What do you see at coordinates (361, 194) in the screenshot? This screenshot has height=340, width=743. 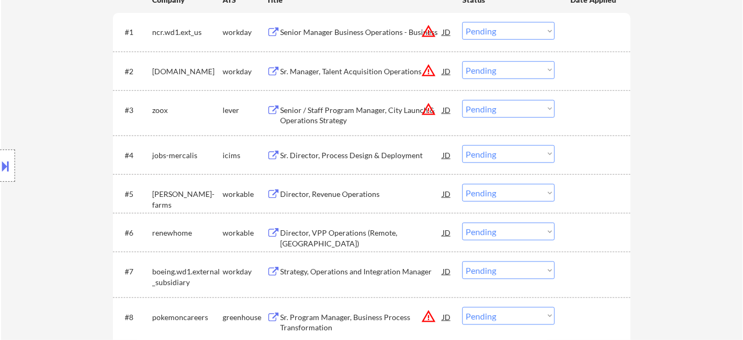 I see `div: Director, Revenue Operations` at bounding box center [361, 194].